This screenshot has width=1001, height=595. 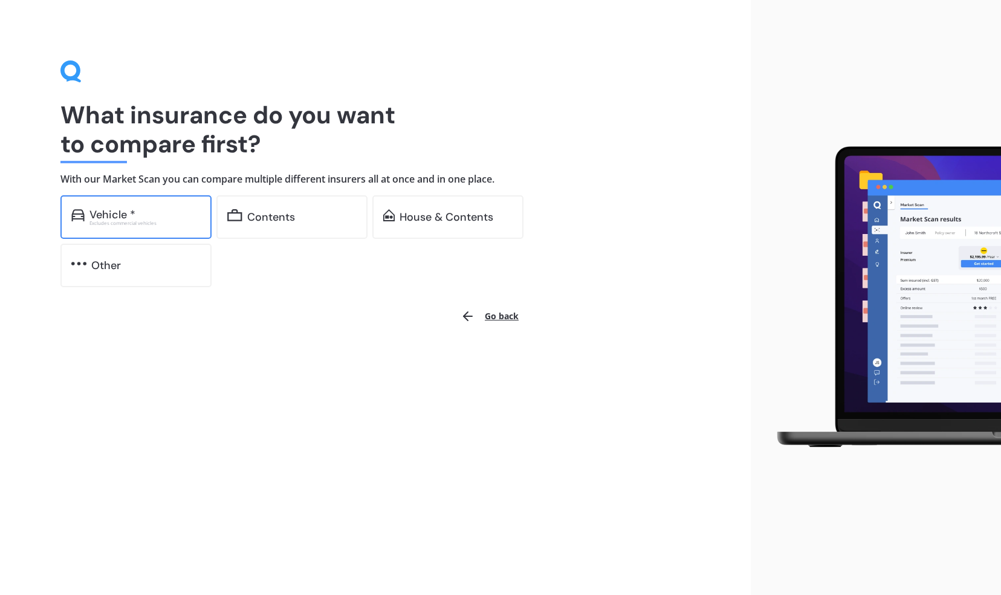 What do you see at coordinates (489, 316) in the screenshot?
I see `button: Go back` at bounding box center [489, 316].